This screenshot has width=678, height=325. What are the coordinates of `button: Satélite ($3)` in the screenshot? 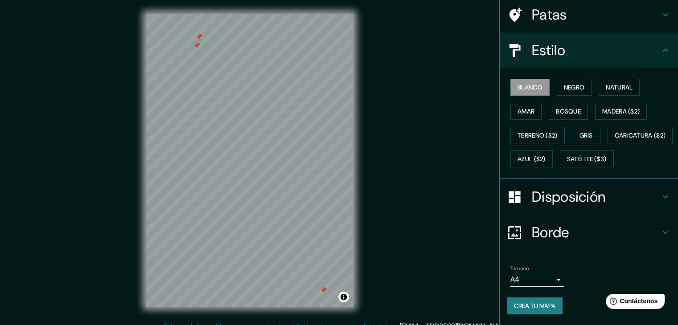 It's located at (587, 159).